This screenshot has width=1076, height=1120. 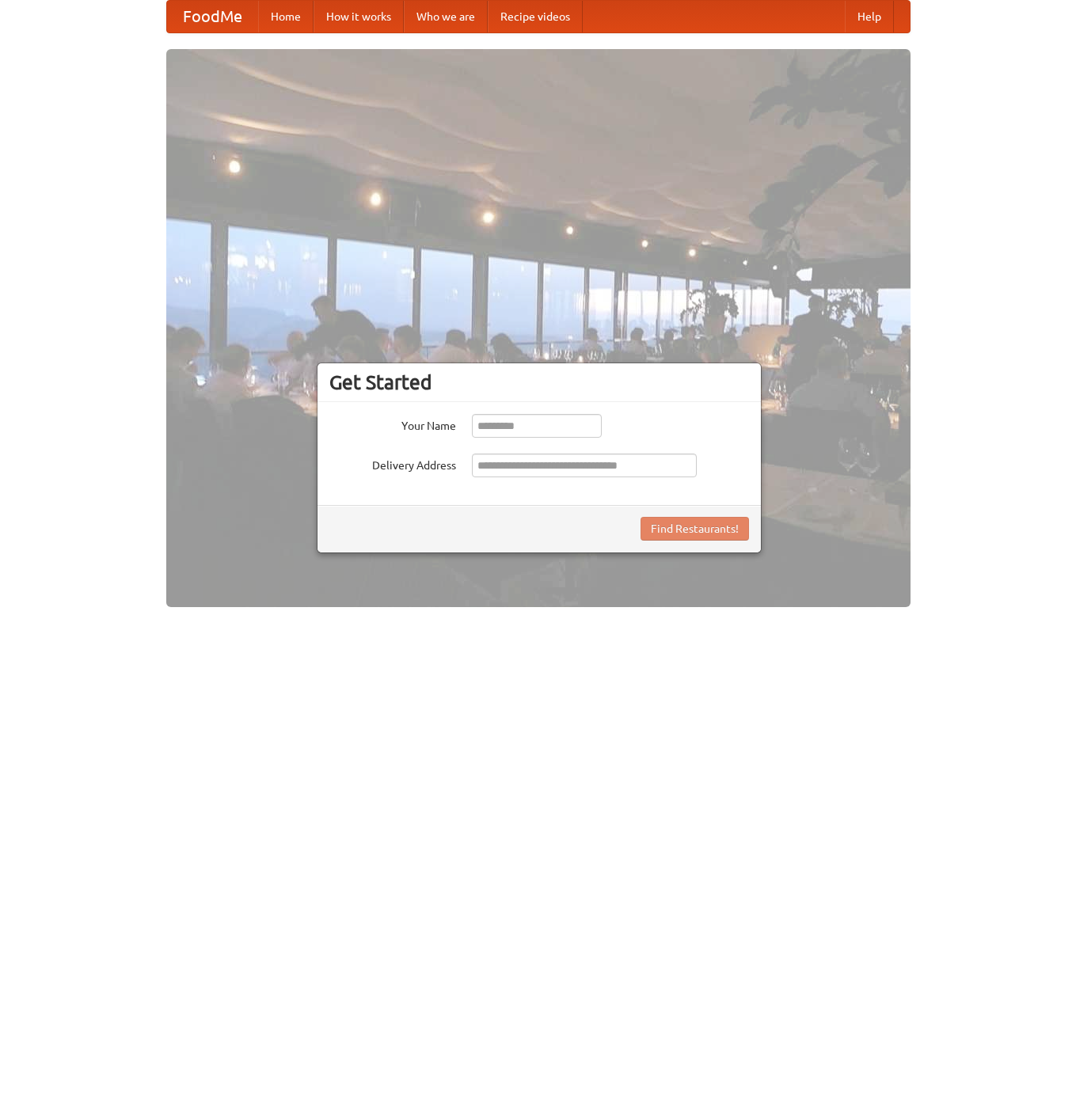 What do you see at coordinates (393, 463) in the screenshot?
I see `label: Delivery Address` at bounding box center [393, 463].